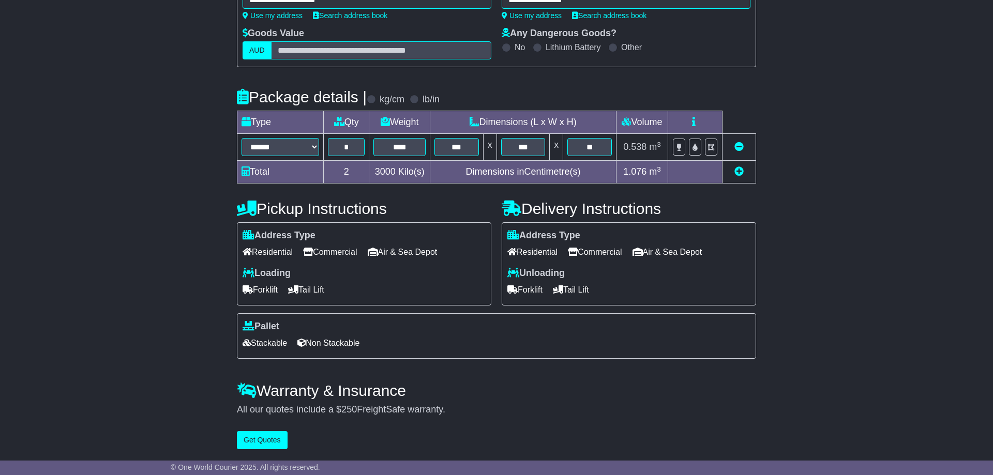  I want to click on span: 0.538, so click(635, 147).